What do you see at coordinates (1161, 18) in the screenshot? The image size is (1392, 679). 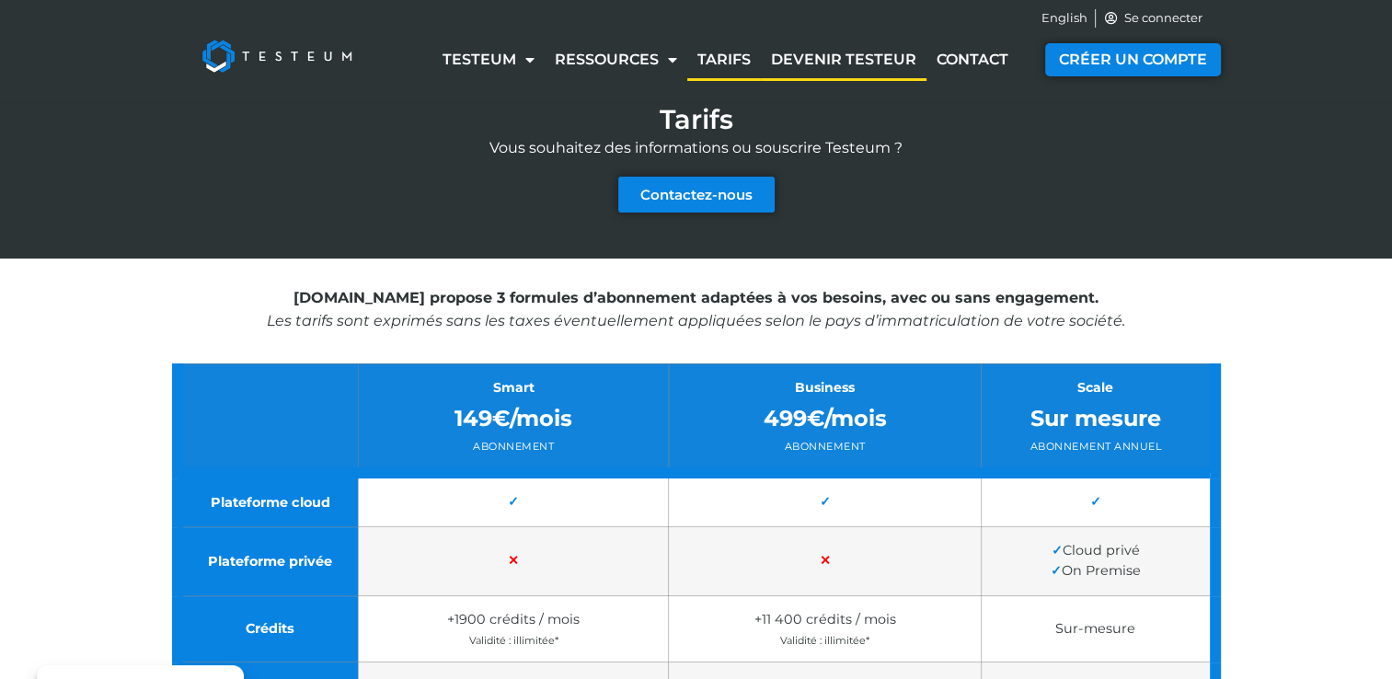 I see `span: Se connecter` at bounding box center [1161, 18].